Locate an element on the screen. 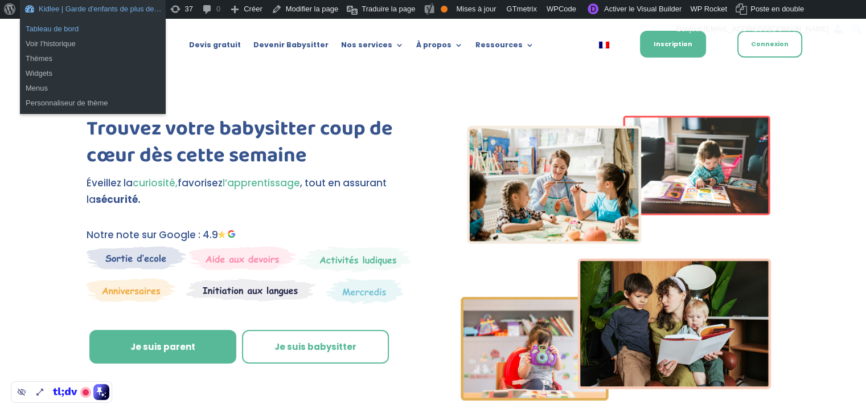  p: Notre note sur Google : 4.9 is located at coordinates (250, 235).